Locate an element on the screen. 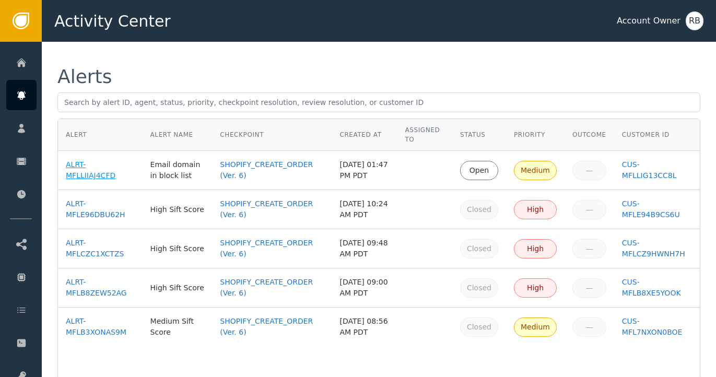  a: ALRT-MFLLIIAJ4CFD is located at coordinates (100, 170).